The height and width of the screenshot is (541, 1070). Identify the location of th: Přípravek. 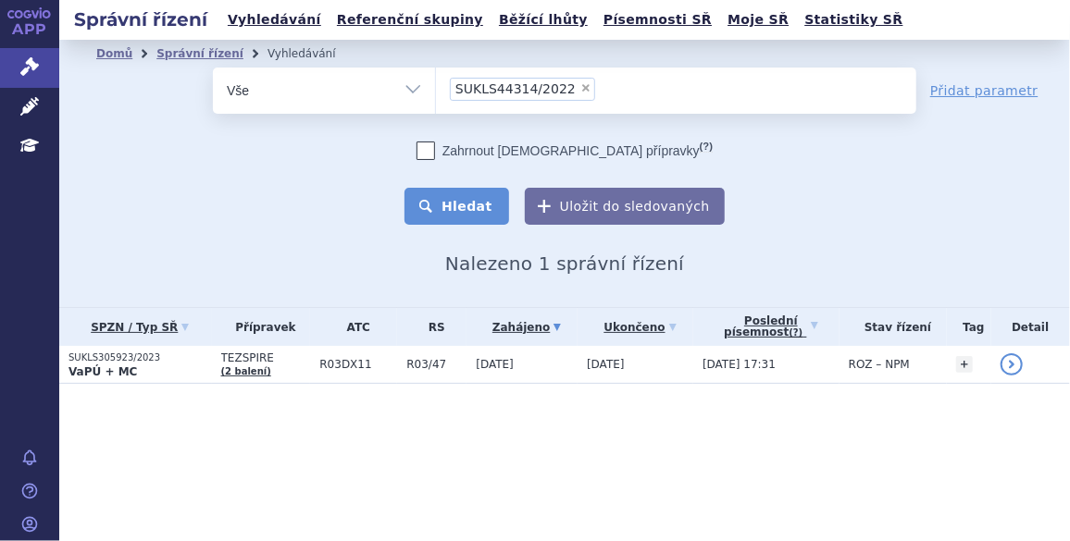
(261, 327).